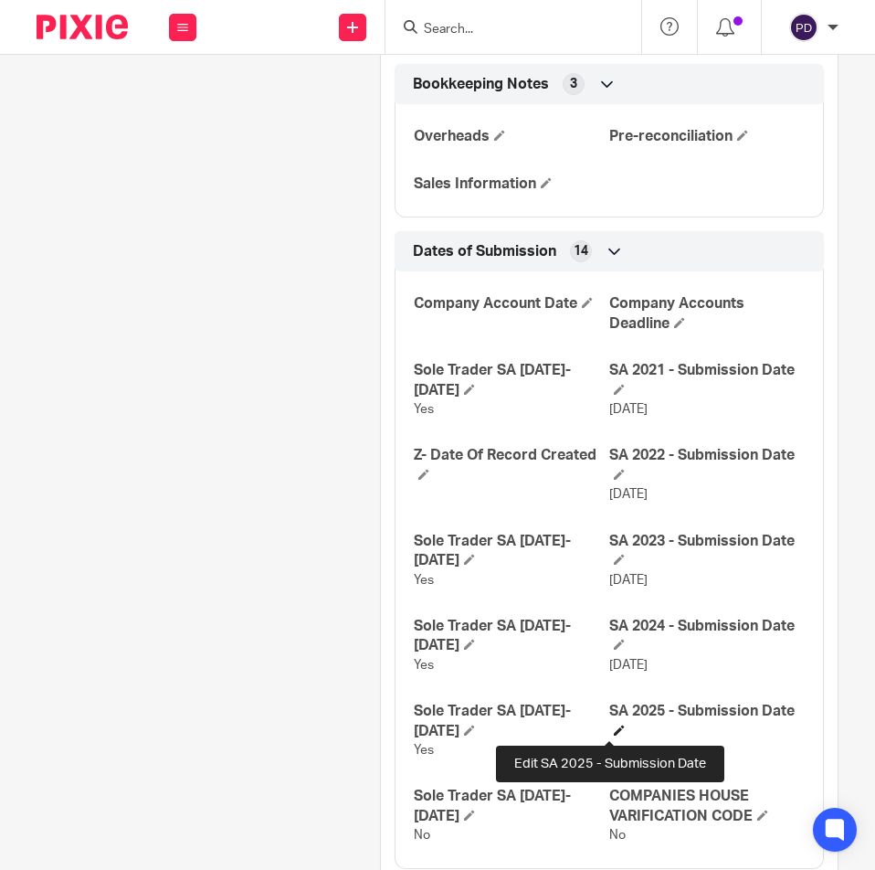  What do you see at coordinates (574, 84) in the screenshot?
I see `span: 3` at bounding box center [574, 84].